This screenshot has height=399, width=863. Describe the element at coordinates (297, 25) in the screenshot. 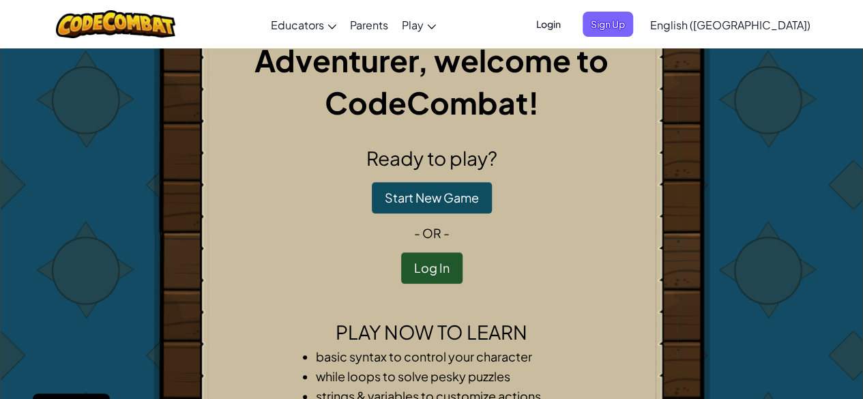

I see `span: Educators` at that location.